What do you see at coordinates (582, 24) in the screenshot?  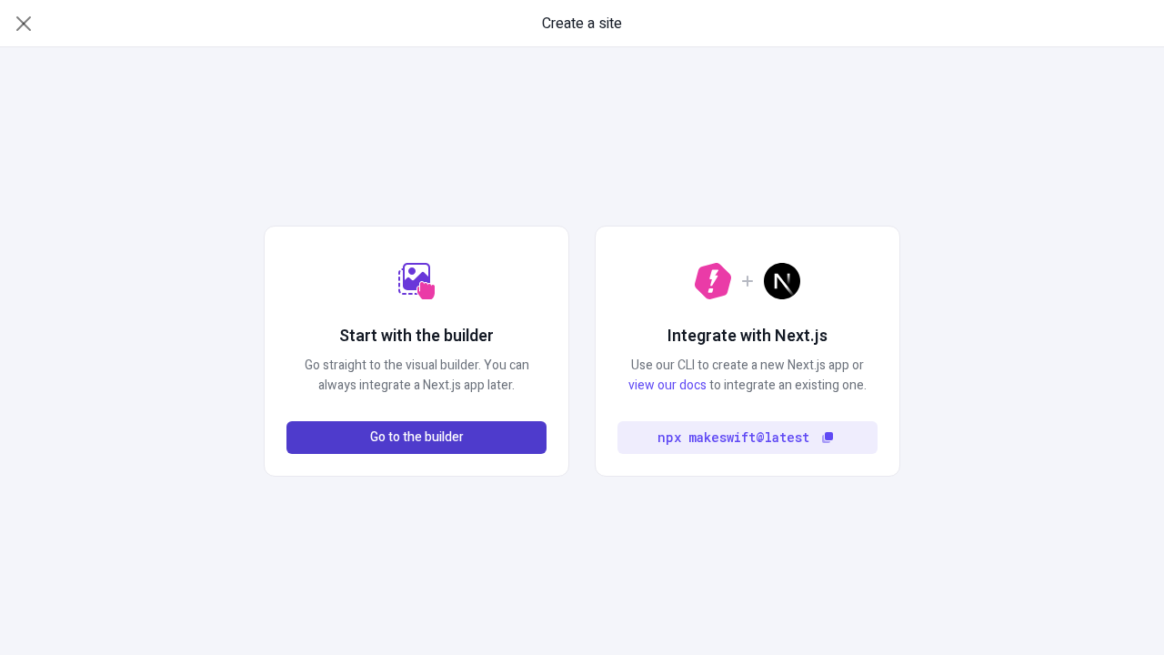 I see `span: Create a site` at bounding box center [582, 24].